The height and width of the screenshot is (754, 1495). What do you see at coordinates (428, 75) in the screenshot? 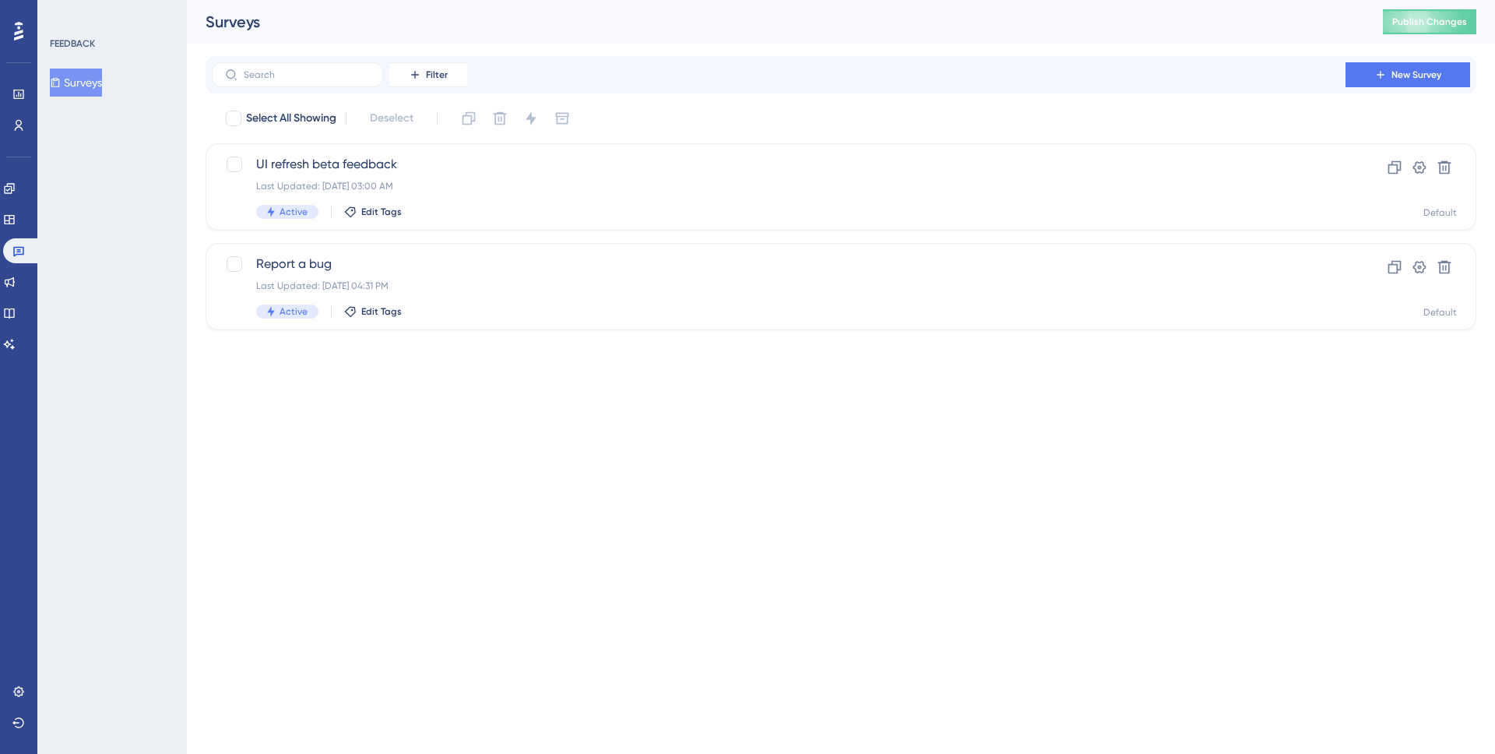
I see `button: Filter` at bounding box center [428, 75].